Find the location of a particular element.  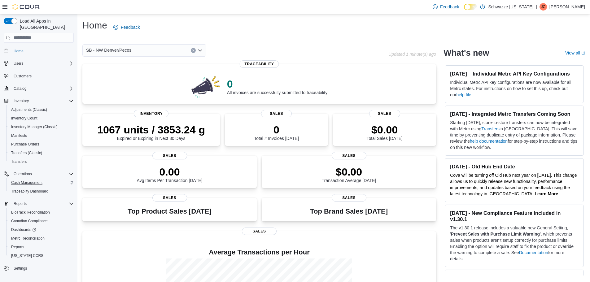

span: JC is located at coordinates (543, 7).